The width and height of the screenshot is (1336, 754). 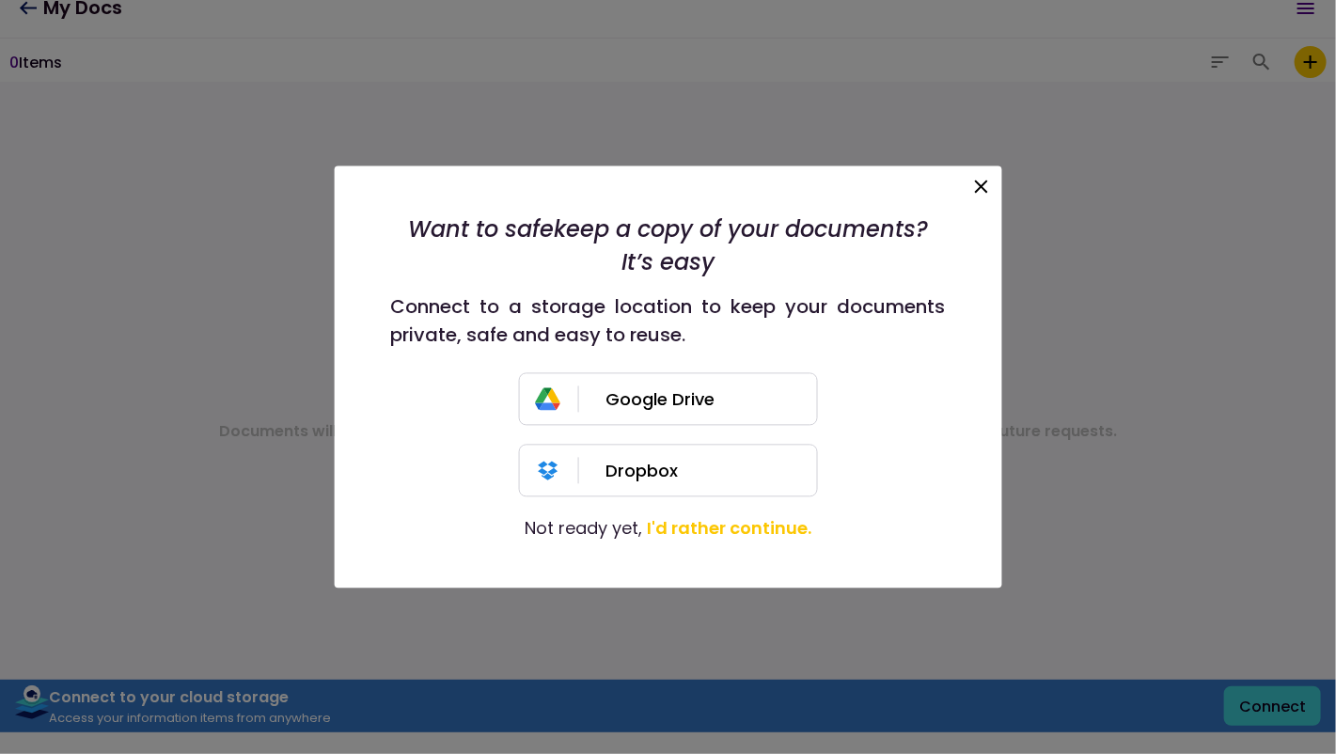 What do you see at coordinates (668, 399) in the screenshot?
I see `button: Google Drive` at bounding box center [668, 399].